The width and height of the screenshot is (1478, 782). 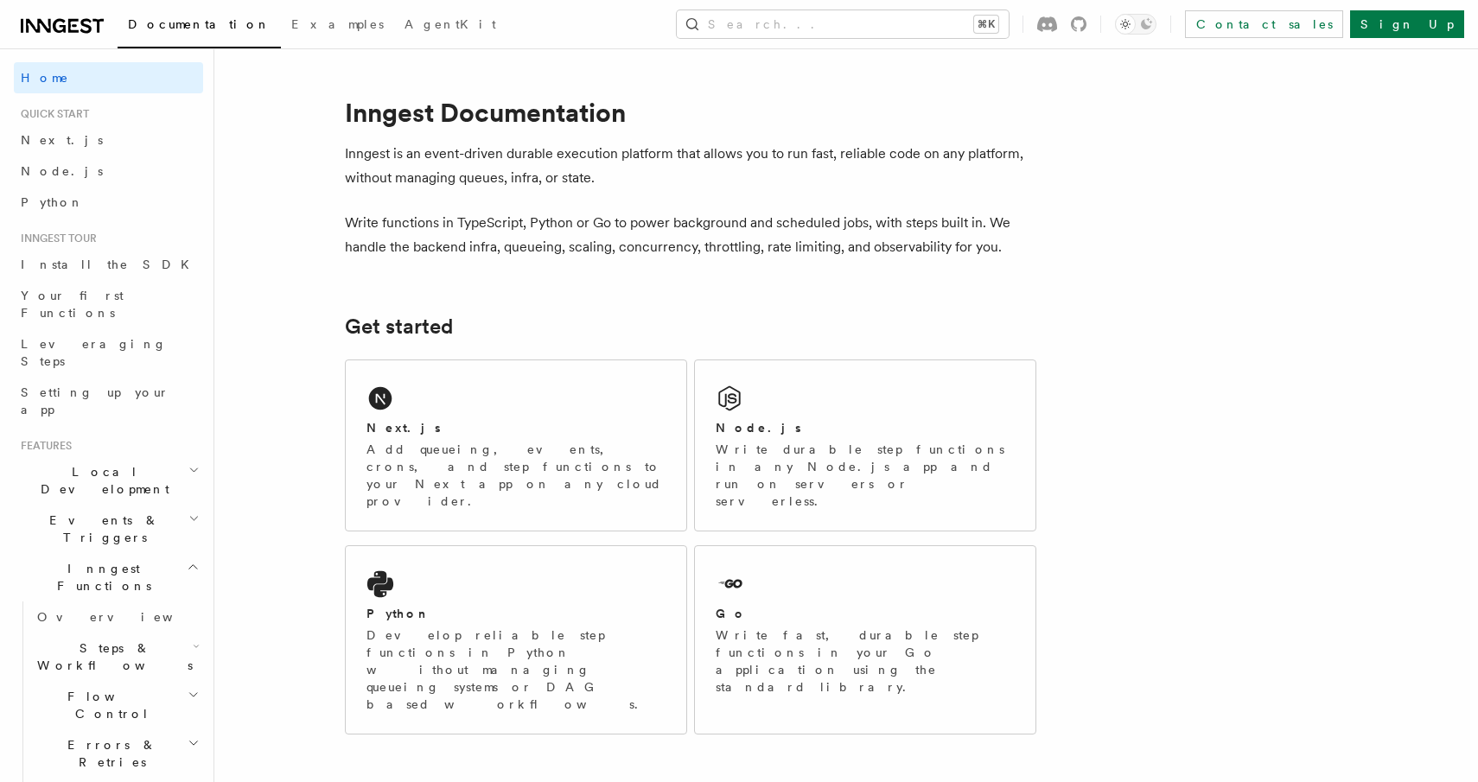 I want to click on a: Sign Up, so click(x=1407, y=24).